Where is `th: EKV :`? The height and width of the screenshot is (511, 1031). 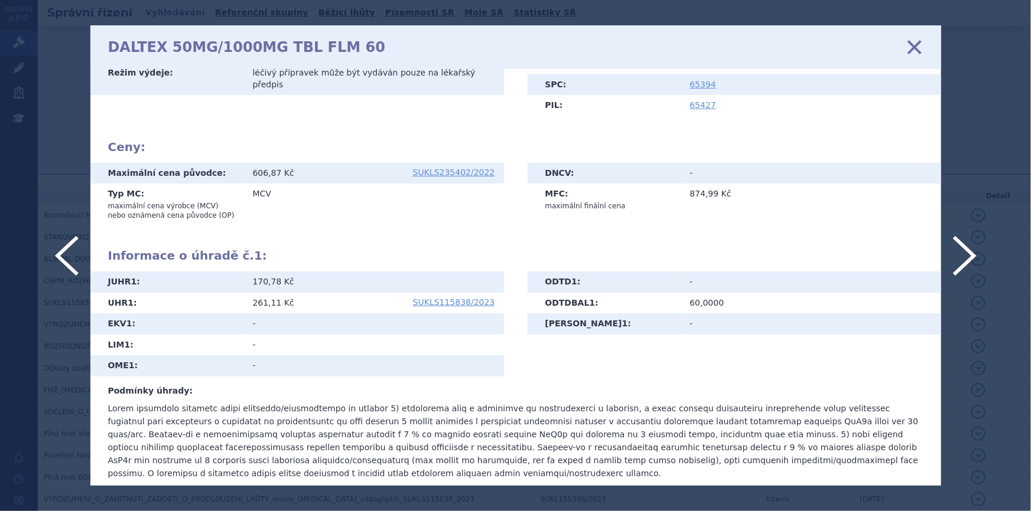 th: EKV : is located at coordinates (167, 324).